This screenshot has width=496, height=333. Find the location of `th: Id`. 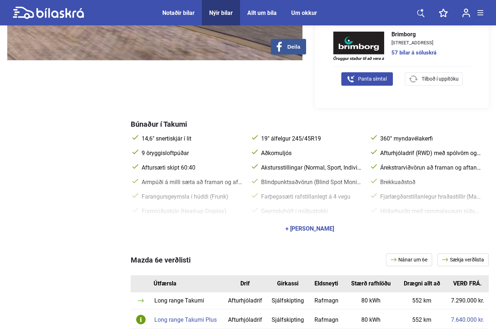

th: Id is located at coordinates (141, 284).